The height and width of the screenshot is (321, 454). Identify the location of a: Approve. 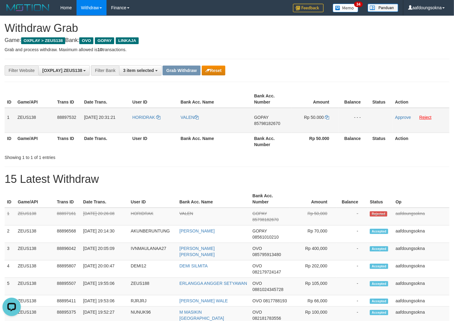
(403, 117).